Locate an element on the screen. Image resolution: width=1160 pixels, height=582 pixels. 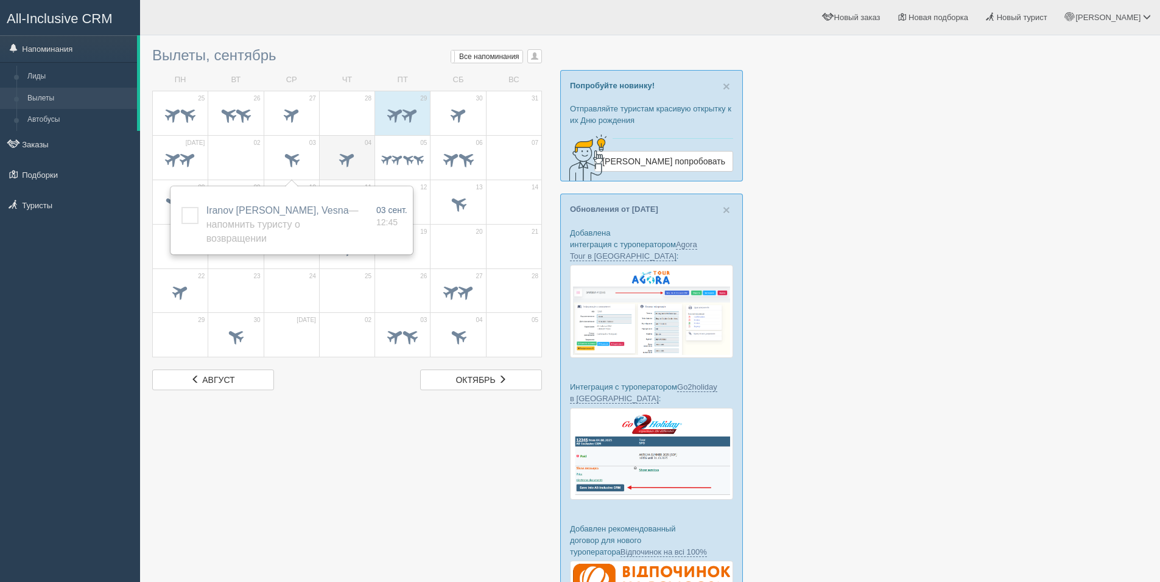
span: 31 is located at coordinates (534, 99).